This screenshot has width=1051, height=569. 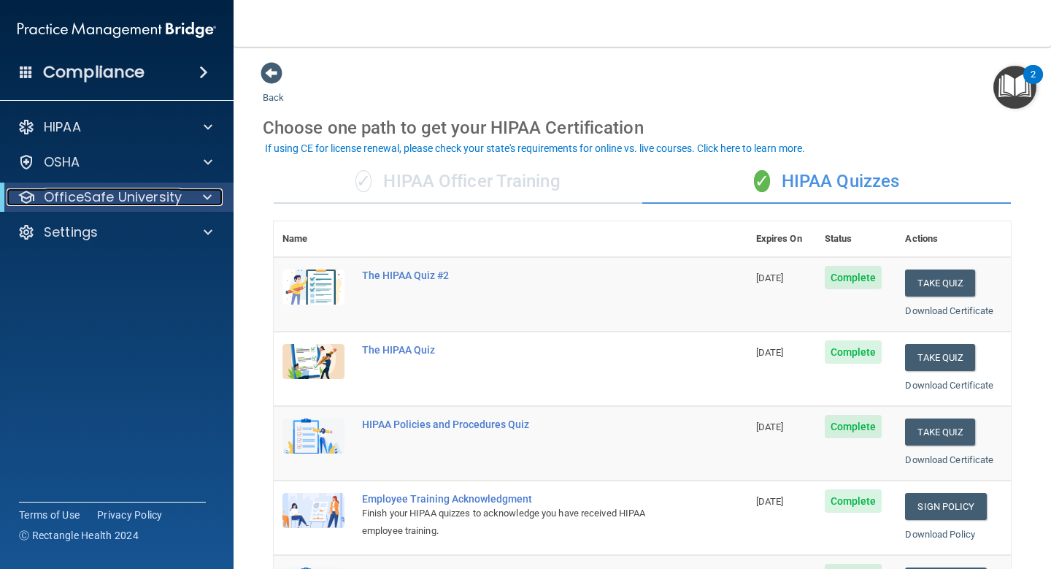 What do you see at coordinates (117, 30) in the screenshot?
I see `img: PMB logo` at bounding box center [117, 30].